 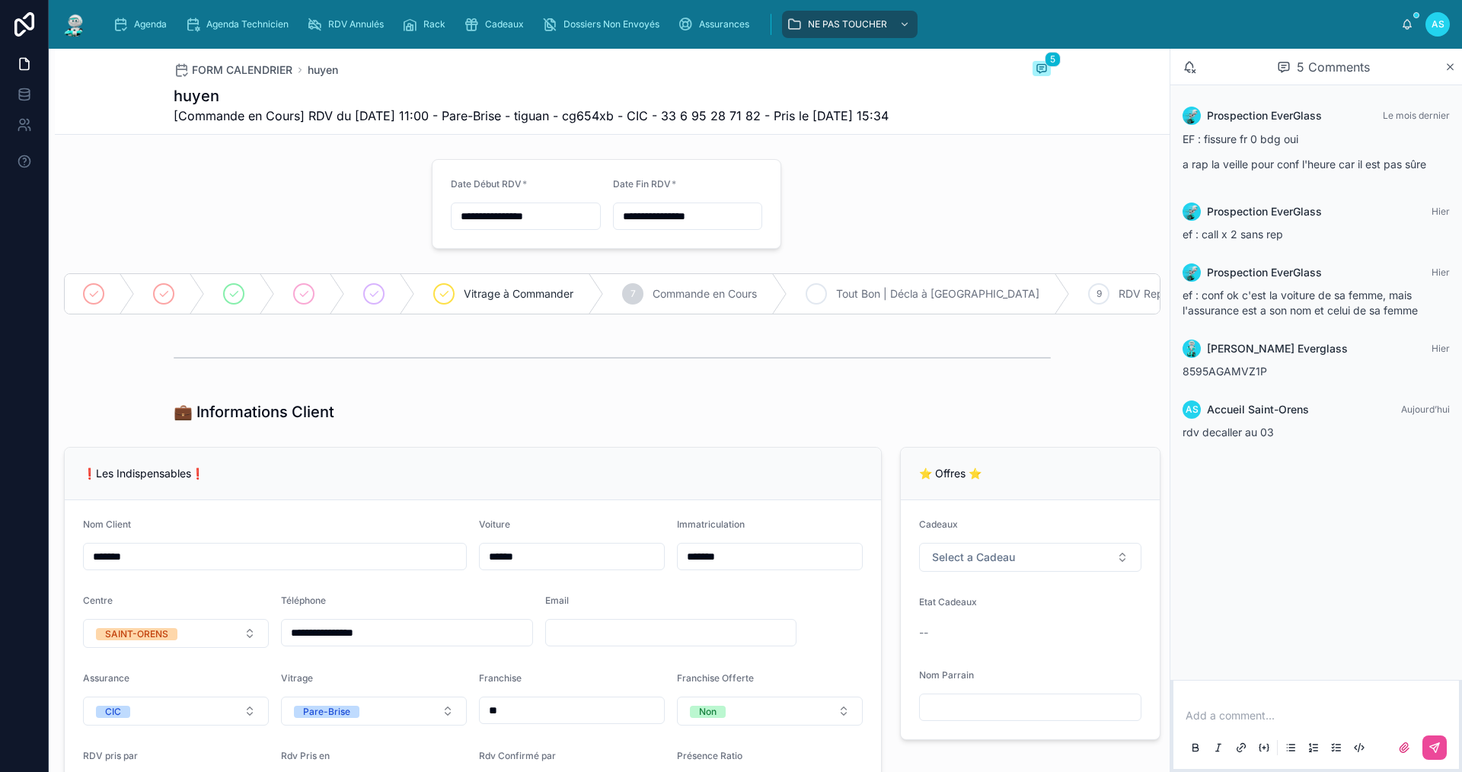 What do you see at coordinates (1334, 67) in the screenshot?
I see `span: 5 Comments` at bounding box center [1334, 67].